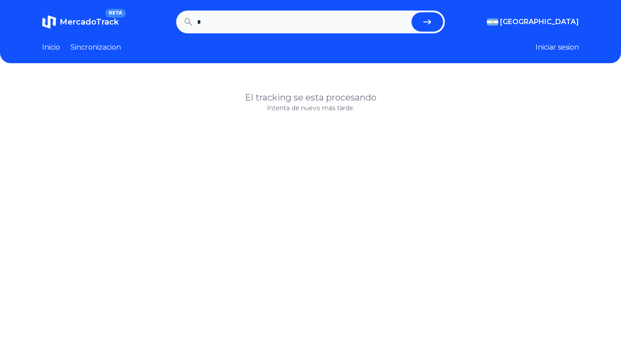 The image size is (621, 363). What do you see at coordinates (51, 47) in the screenshot?
I see `a: Inicio` at bounding box center [51, 47].